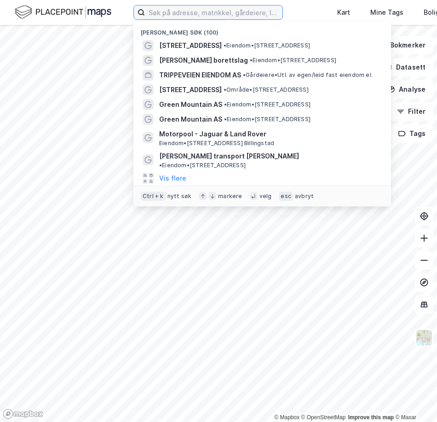 The height and width of the screenshot is (422, 437). Describe the element at coordinates (406, 67) in the screenshot. I see `button: Datasett` at that location.